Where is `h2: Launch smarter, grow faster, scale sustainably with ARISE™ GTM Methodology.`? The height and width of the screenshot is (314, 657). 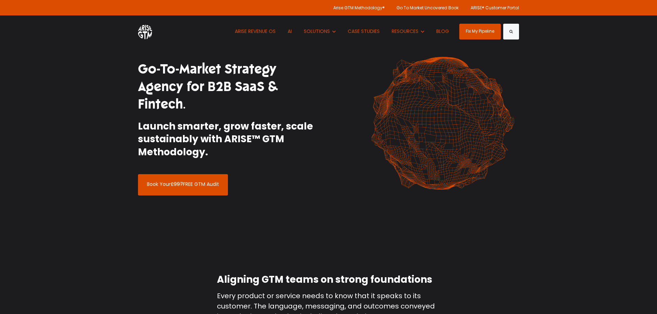 h2: Launch smarter, grow faster, scale sustainably with ARISE™ GTM Methodology. is located at coordinates (231, 139).